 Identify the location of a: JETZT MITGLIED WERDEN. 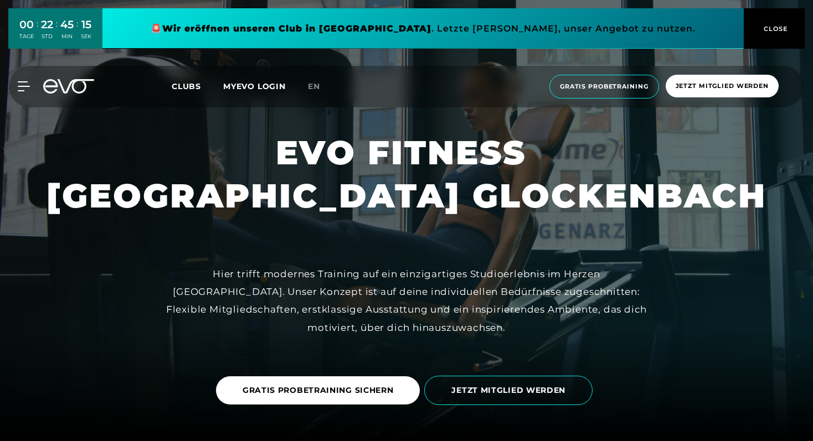
(510, 390).